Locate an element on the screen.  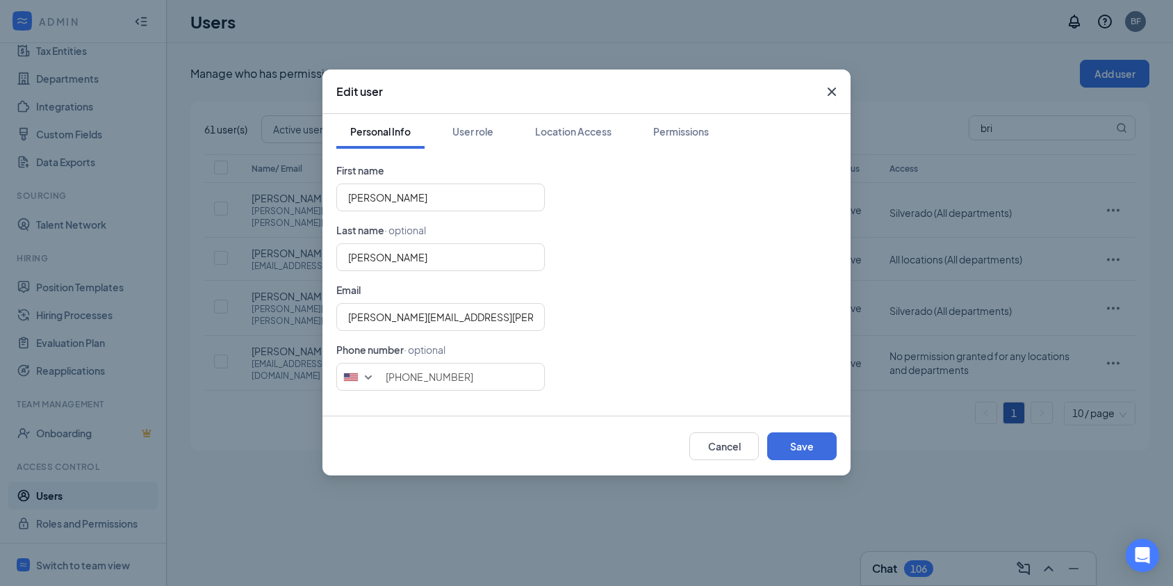
span: Last name is located at coordinates (360, 230).